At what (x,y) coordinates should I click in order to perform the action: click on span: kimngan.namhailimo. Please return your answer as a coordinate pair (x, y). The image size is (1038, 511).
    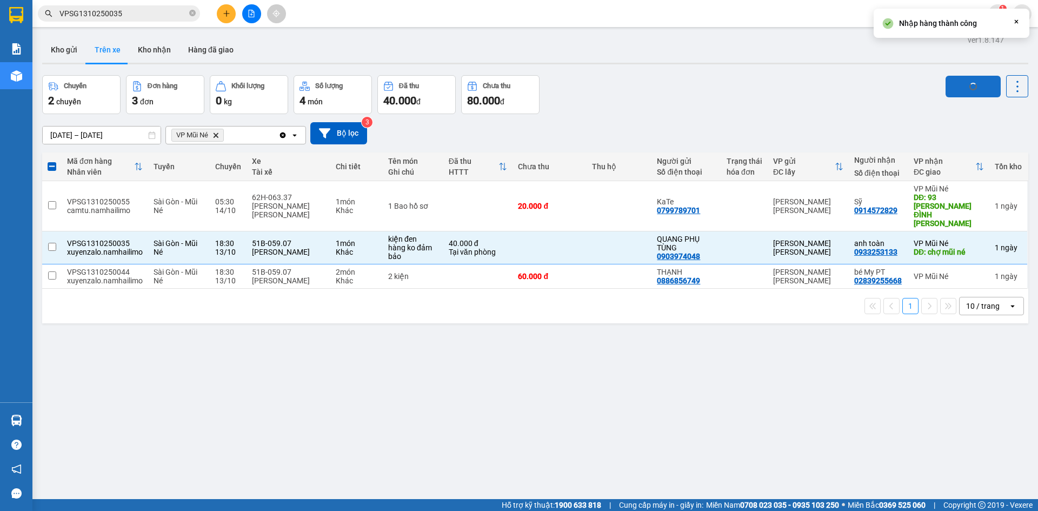
    Looking at the image, I should click on (939, 13).